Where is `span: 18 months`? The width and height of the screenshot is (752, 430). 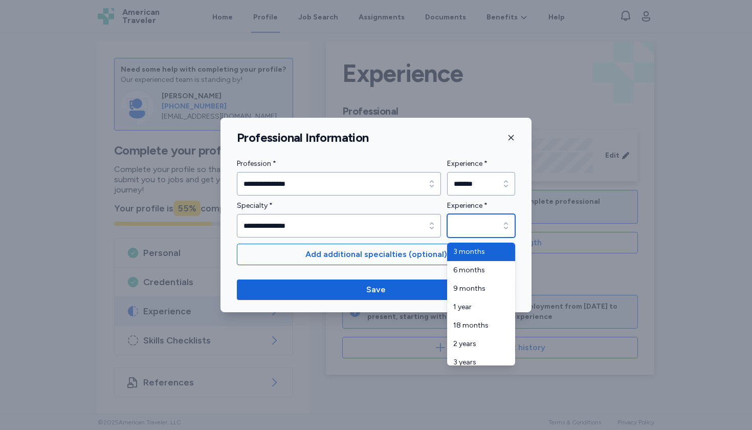
span: 18 months is located at coordinates (475, 325).